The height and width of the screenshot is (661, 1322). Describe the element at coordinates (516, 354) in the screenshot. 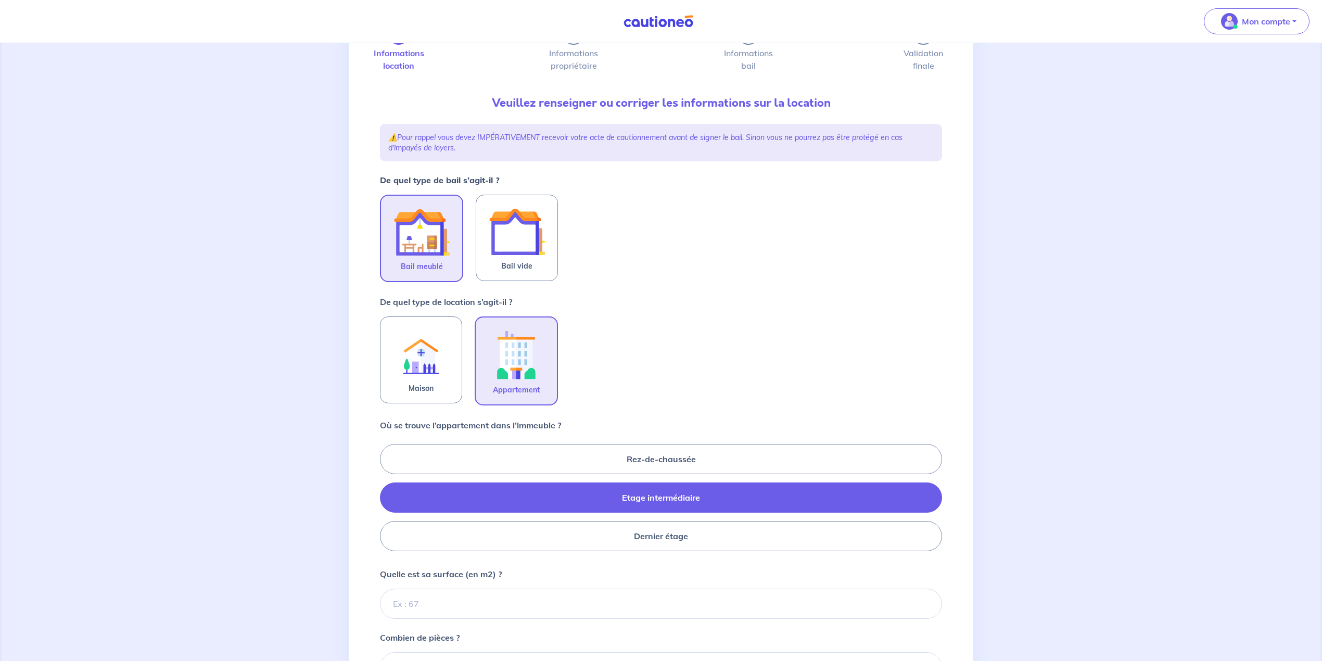

I see `img: illu_apartment.svg` at that location.